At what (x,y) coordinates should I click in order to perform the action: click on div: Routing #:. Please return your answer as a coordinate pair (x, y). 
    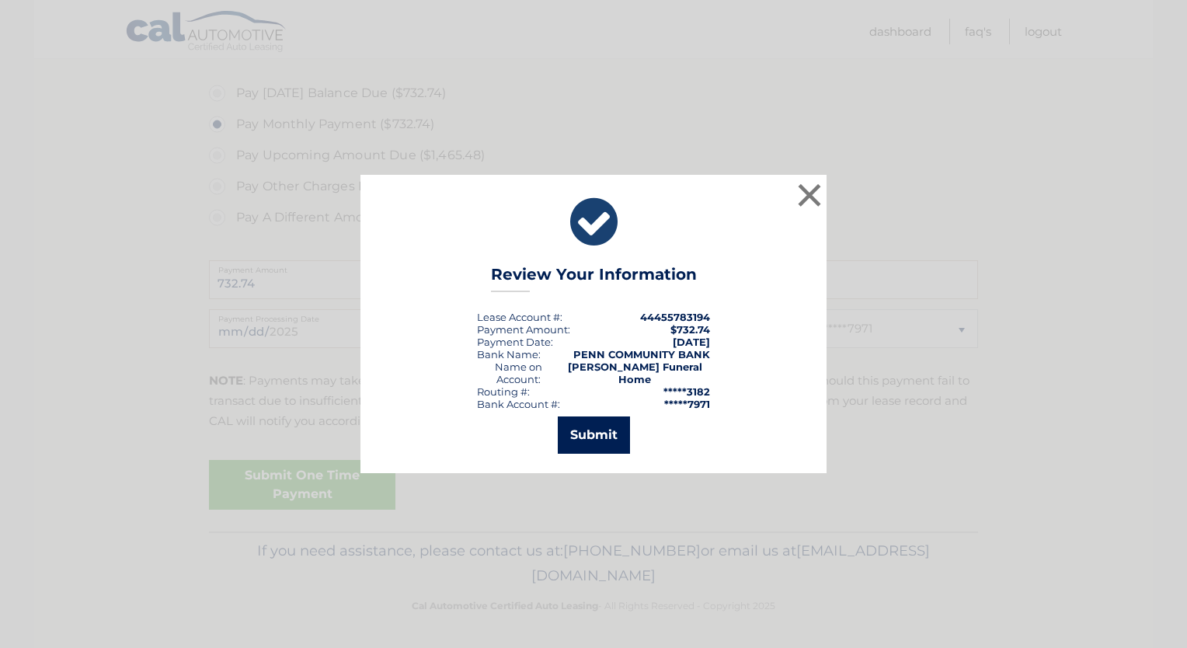
    Looking at the image, I should click on (504, 392).